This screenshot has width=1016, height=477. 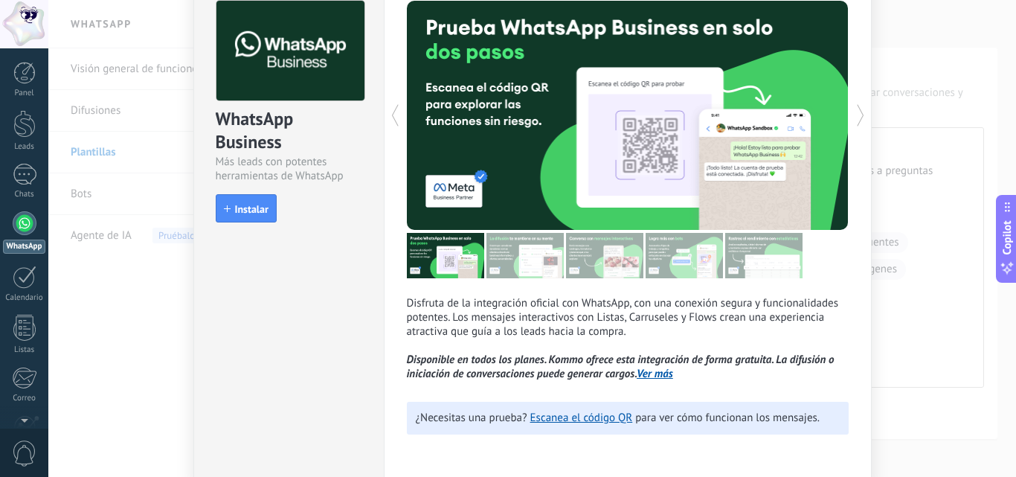 What do you see at coordinates (25, 93) in the screenshot?
I see `div: Panel` at bounding box center [25, 93].